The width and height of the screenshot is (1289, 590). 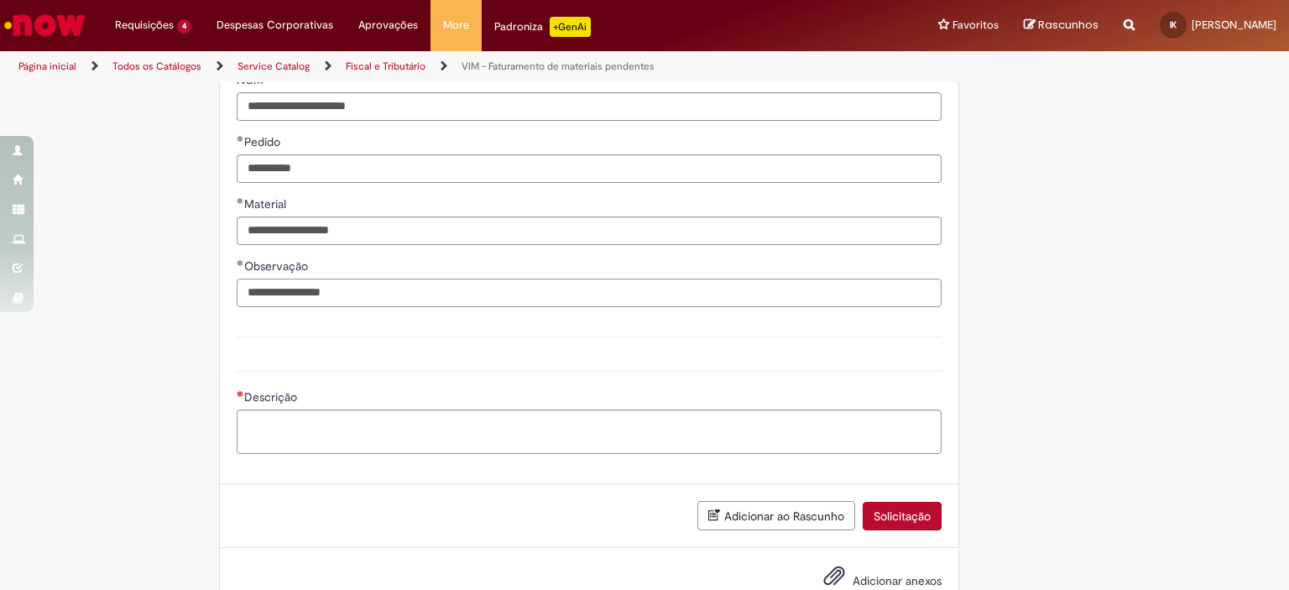 I want to click on a: Rascunhos, so click(x=1060, y=25).